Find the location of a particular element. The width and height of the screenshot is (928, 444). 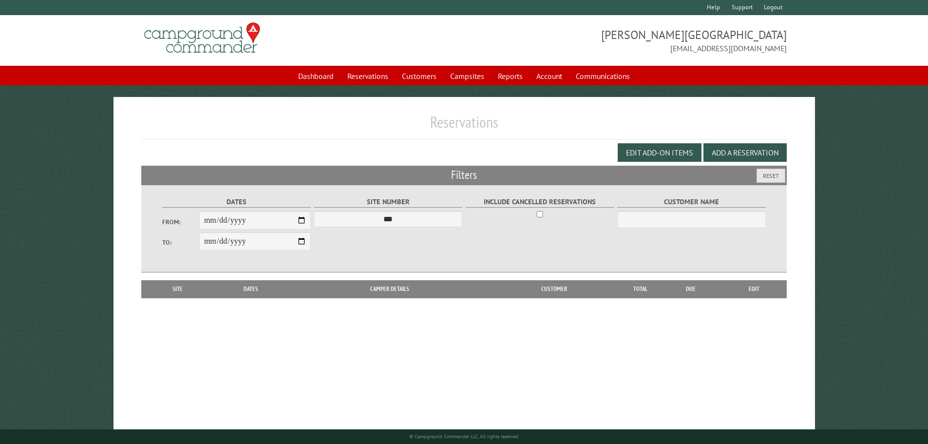

label: Dates is located at coordinates (236, 202).